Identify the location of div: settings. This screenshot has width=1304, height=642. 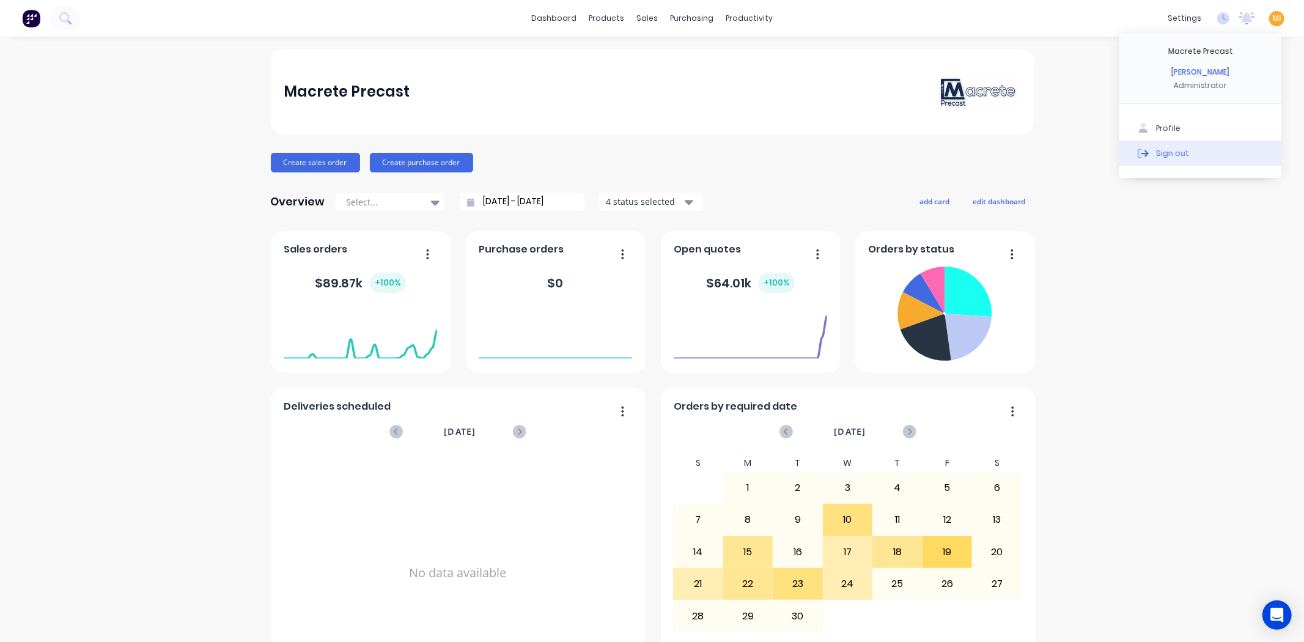
(1185, 18).